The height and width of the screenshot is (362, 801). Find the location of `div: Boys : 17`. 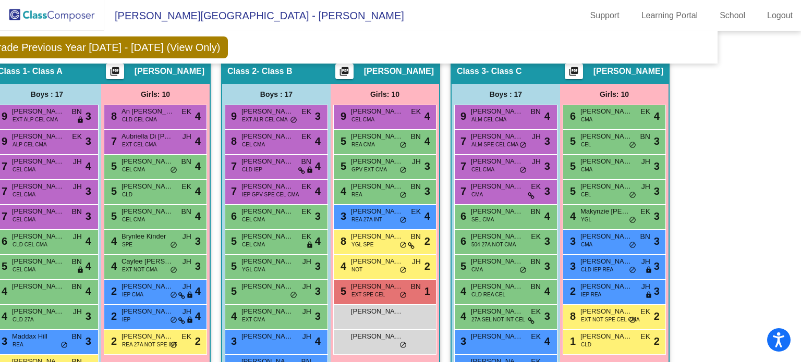

div: Boys : 17 is located at coordinates (276, 94).